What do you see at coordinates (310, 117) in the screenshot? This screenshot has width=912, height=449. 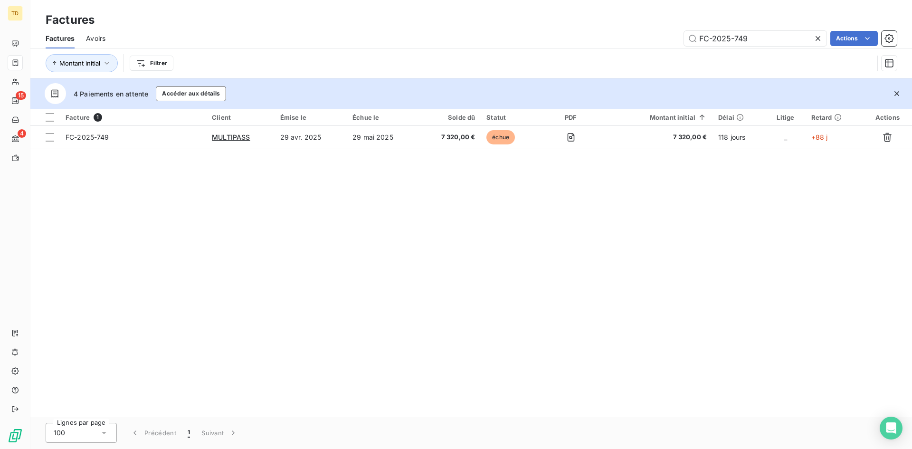 I see `div: Émise le` at bounding box center [310, 117].